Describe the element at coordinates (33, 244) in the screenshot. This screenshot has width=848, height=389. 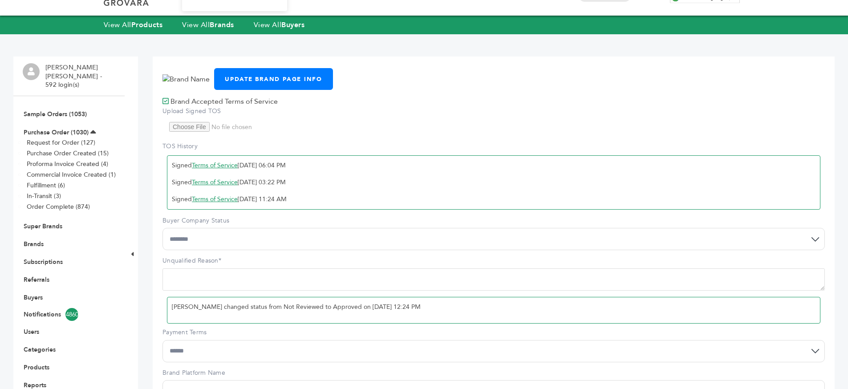
I see `a: Brands` at that location.